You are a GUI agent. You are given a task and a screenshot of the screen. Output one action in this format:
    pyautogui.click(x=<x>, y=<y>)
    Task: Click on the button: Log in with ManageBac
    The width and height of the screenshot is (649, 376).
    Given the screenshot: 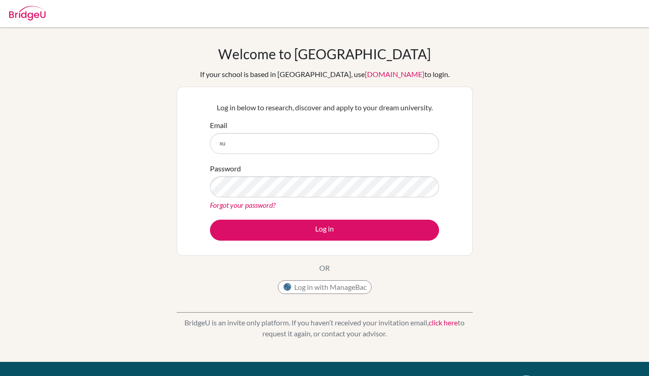 What is the action you would take?
    pyautogui.click(x=325, y=287)
    